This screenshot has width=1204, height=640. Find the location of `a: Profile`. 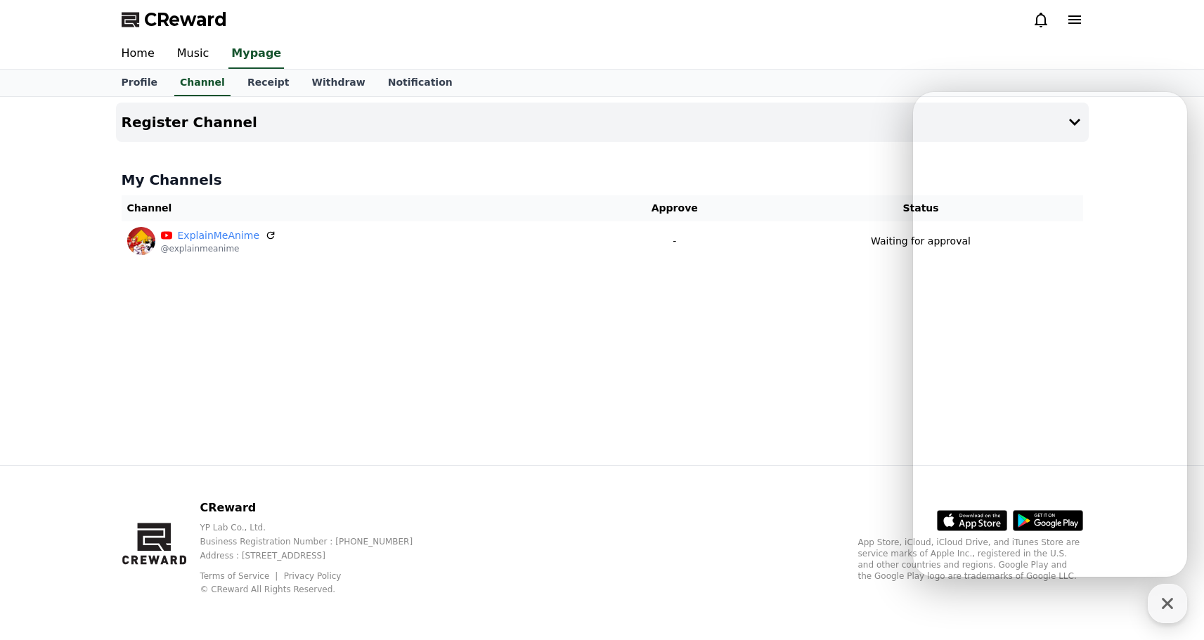

a: Profile is located at coordinates (139, 83).